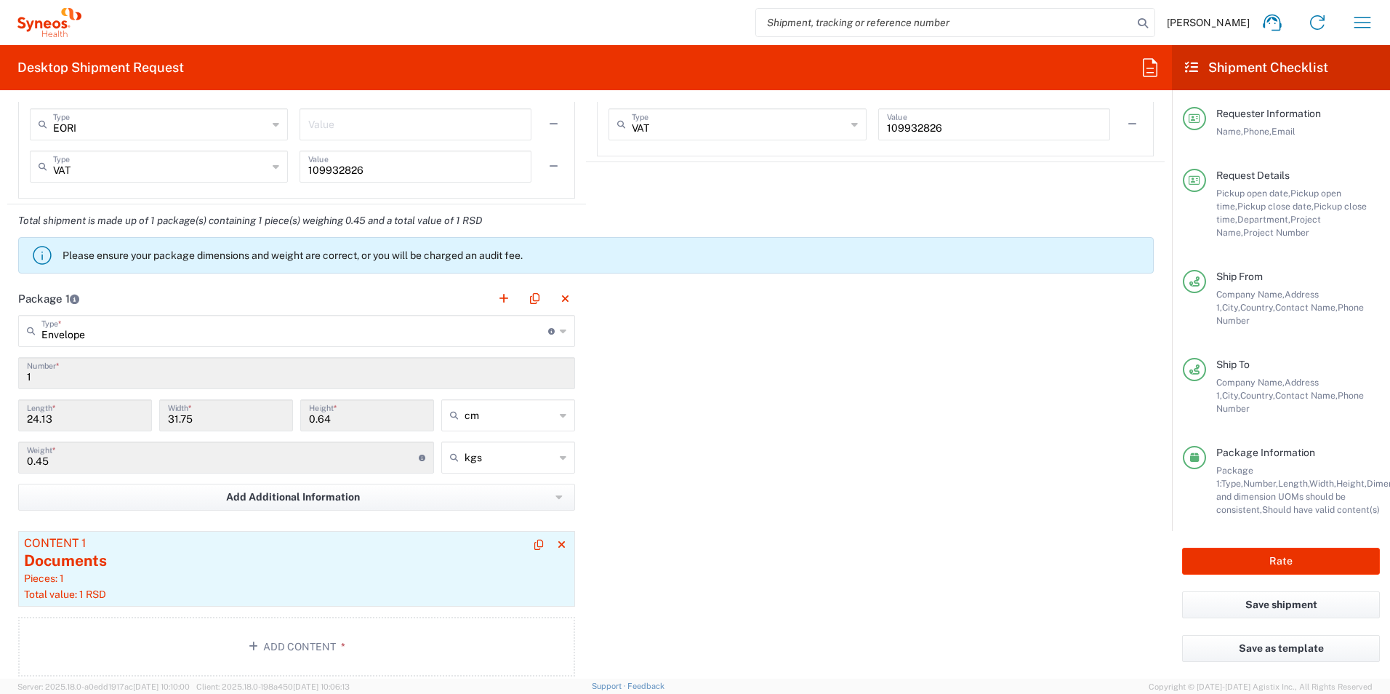 The height and width of the screenshot is (694, 1390). Describe the element at coordinates (1281, 561) in the screenshot. I see `button: Rate` at that location.